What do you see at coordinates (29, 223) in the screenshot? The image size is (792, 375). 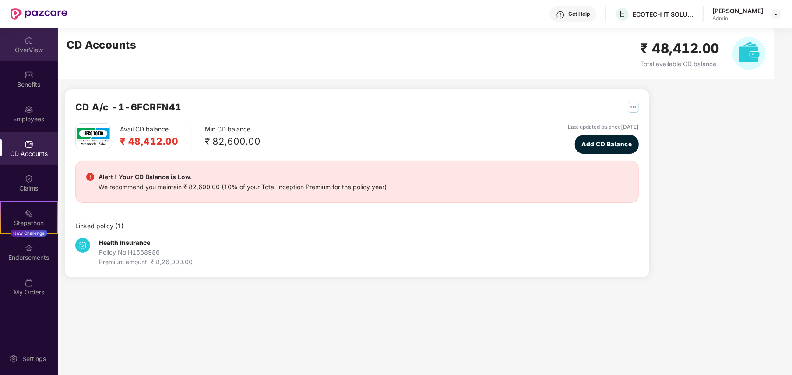 I see `div: Stepathon` at bounding box center [29, 223].